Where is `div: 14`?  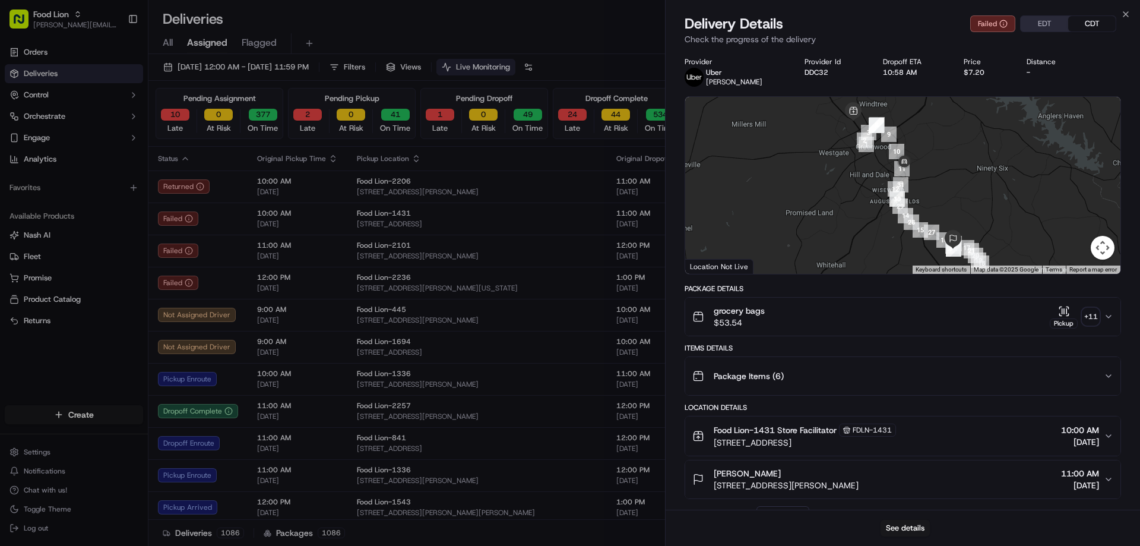
div: 14 is located at coordinates (905, 216).